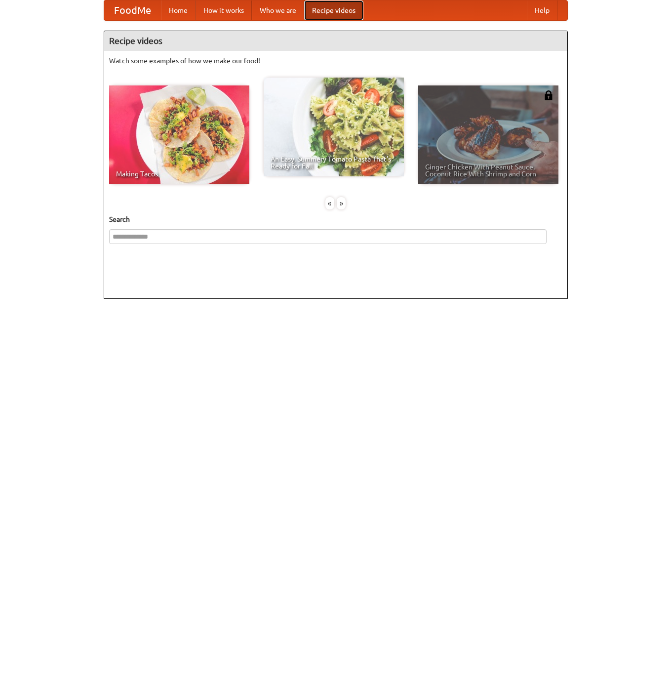 This screenshot has width=671, height=699. I want to click on a: How it works, so click(224, 10).